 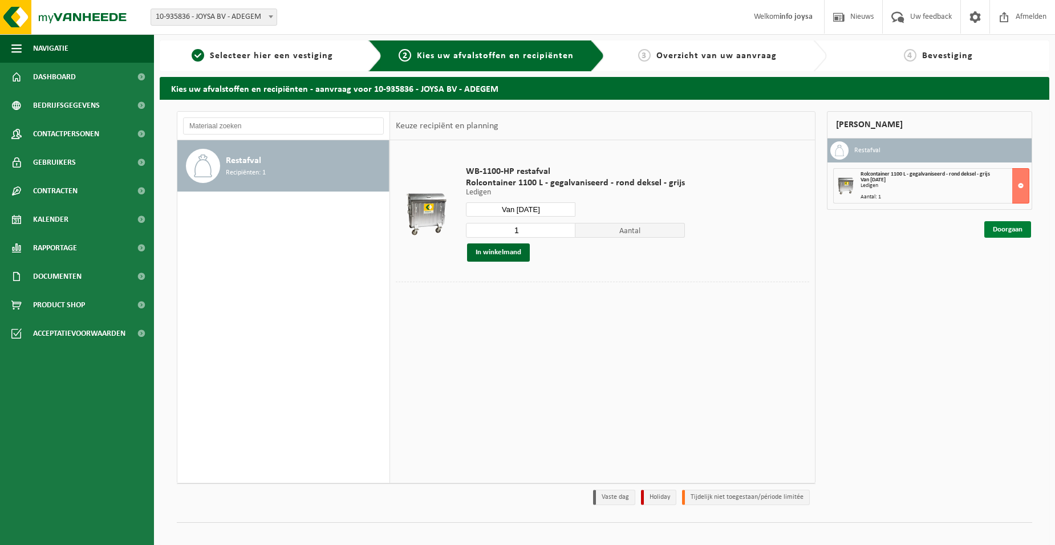 I want to click on span: 2, so click(x=405, y=55).